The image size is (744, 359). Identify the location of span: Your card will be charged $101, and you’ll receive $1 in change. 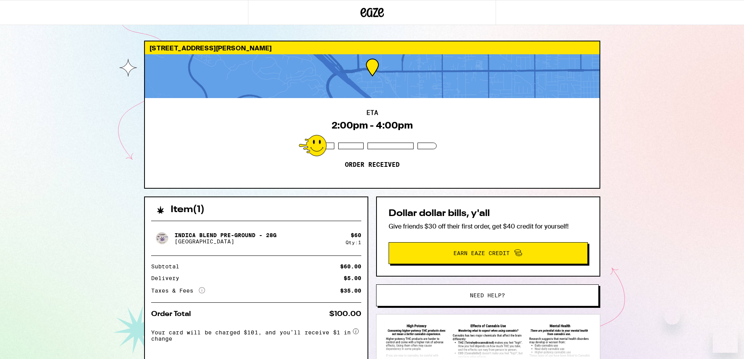
(251, 334).